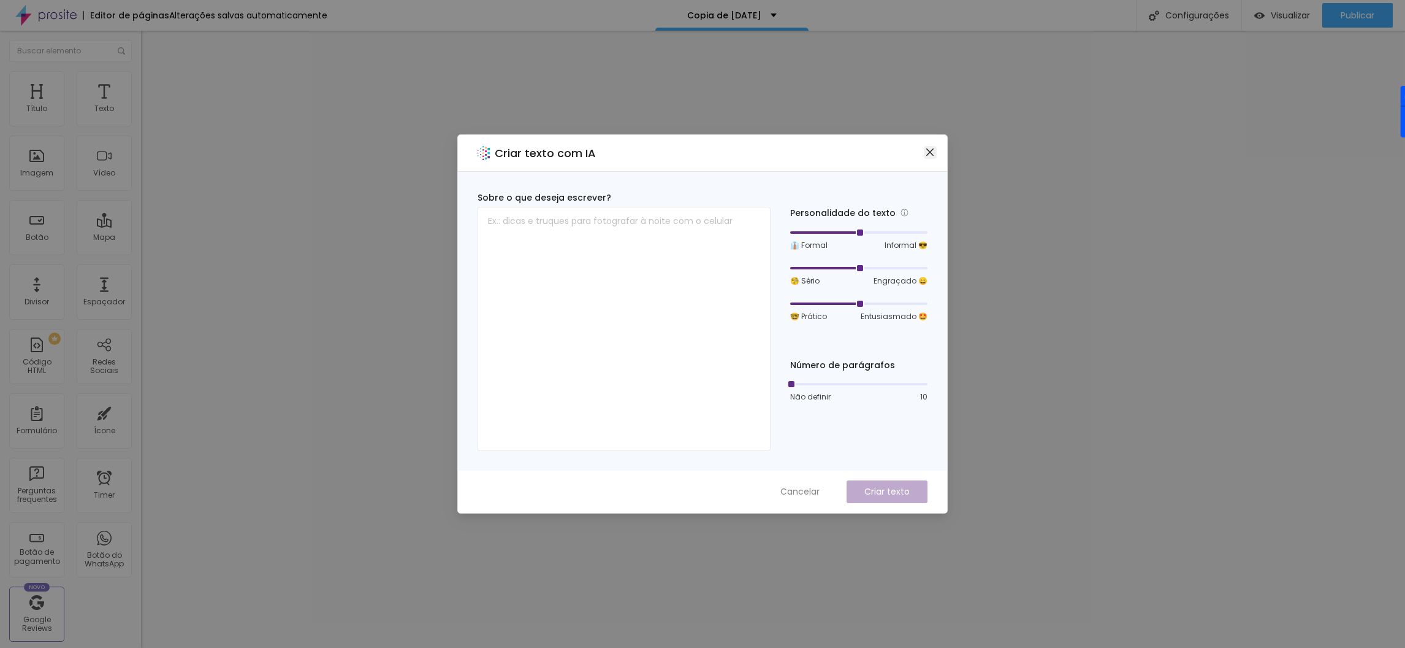  What do you see at coordinates (930, 152) in the screenshot?
I see `span: close` at bounding box center [930, 152].